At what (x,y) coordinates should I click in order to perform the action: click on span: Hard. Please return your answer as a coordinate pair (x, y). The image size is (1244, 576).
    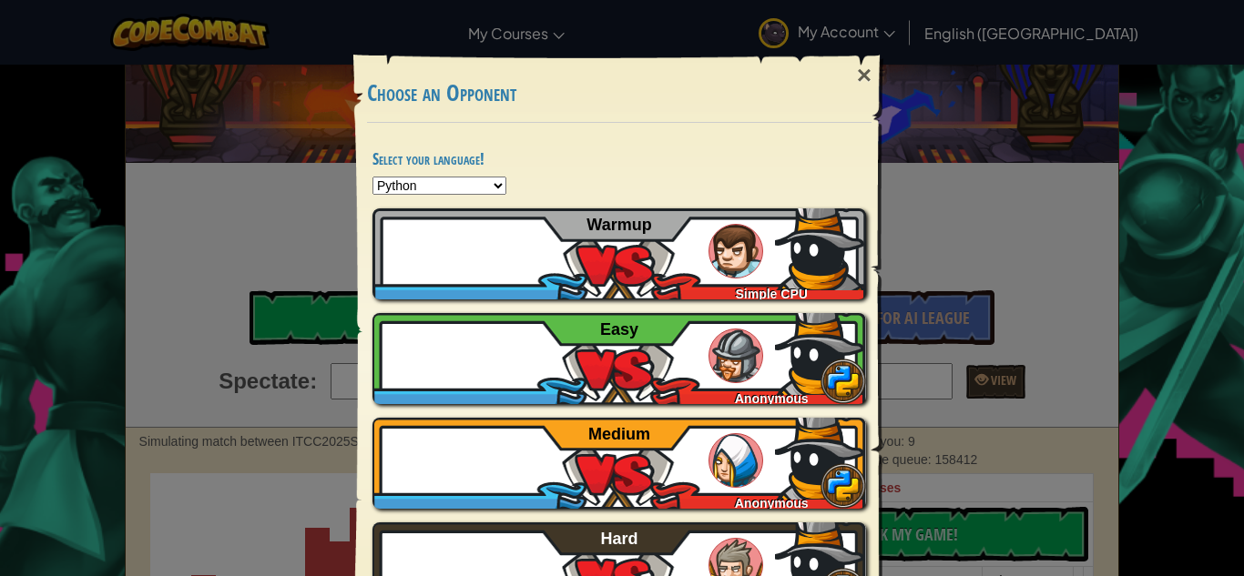
    Looking at the image, I should click on (619, 539).